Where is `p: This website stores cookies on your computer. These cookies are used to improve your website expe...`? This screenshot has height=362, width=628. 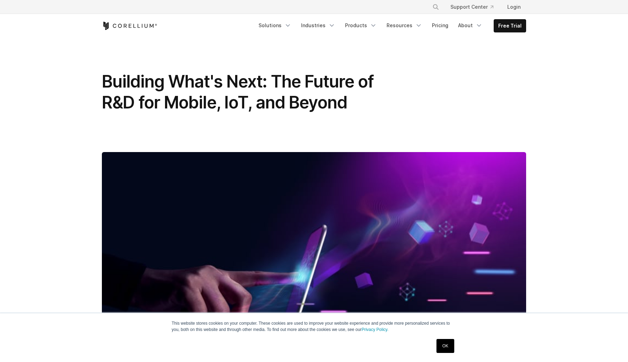
p: This website stores cookies on your computer. These cookies are used to improve your website expe... is located at coordinates (314, 327).